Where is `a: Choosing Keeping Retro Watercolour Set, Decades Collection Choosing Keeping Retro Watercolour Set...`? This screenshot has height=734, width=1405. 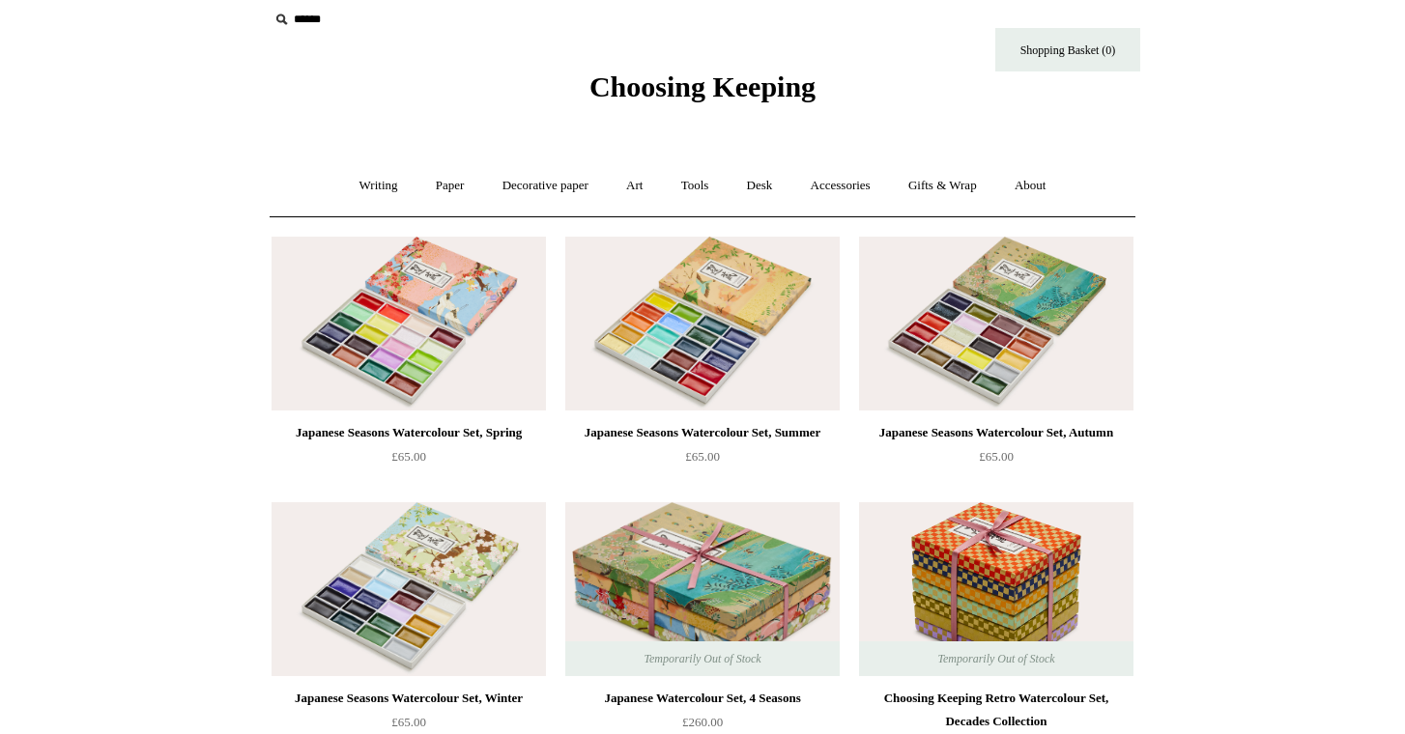
a: Choosing Keeping Retro Watercolour Set, Decades Collection Choosing Keeping Retro Watercolour Set... is located at coordinates (996, 589).